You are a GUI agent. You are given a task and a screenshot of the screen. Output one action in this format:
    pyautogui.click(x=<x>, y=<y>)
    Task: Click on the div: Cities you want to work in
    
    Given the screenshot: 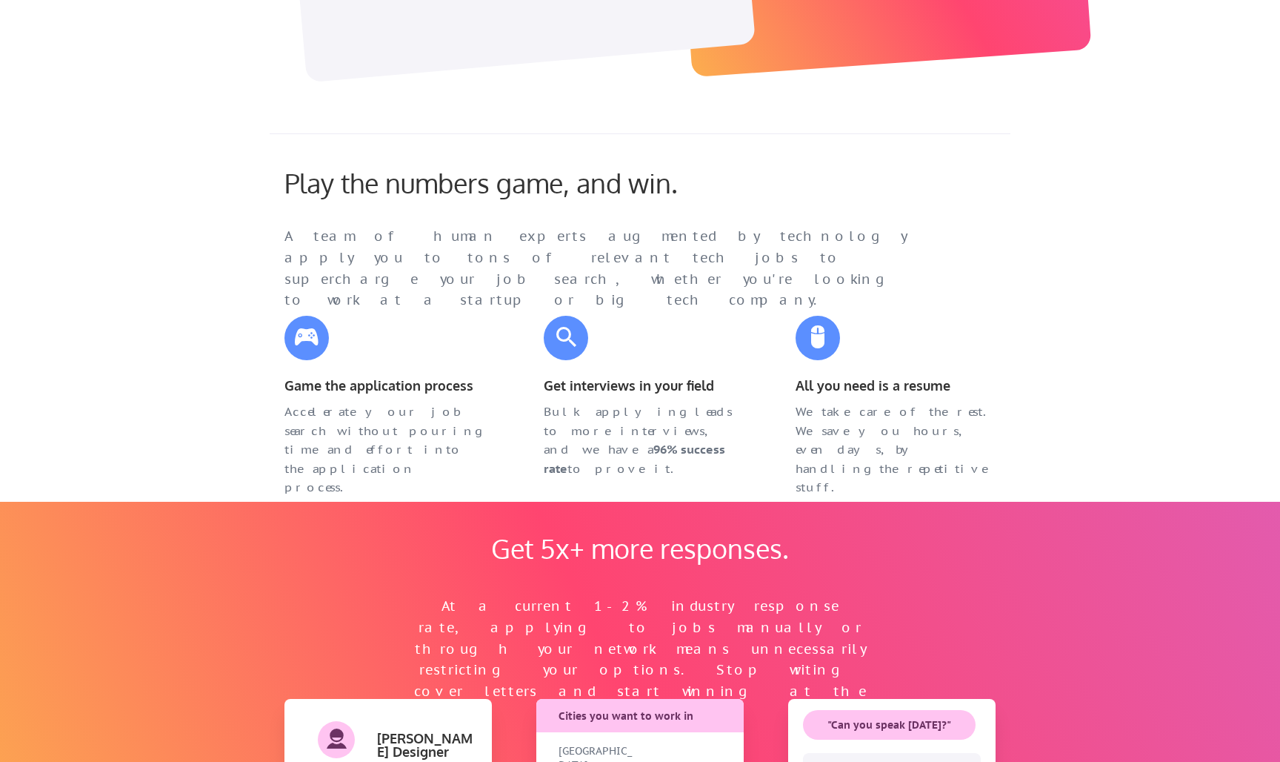 What is the action you would take?
    pyautogui.click(x=641, y=716)
    